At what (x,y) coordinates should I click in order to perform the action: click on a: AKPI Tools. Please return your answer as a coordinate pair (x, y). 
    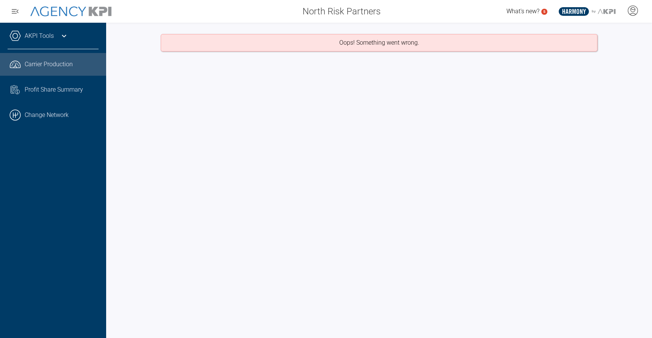
    Looking at the image, I should click on (39, 36).